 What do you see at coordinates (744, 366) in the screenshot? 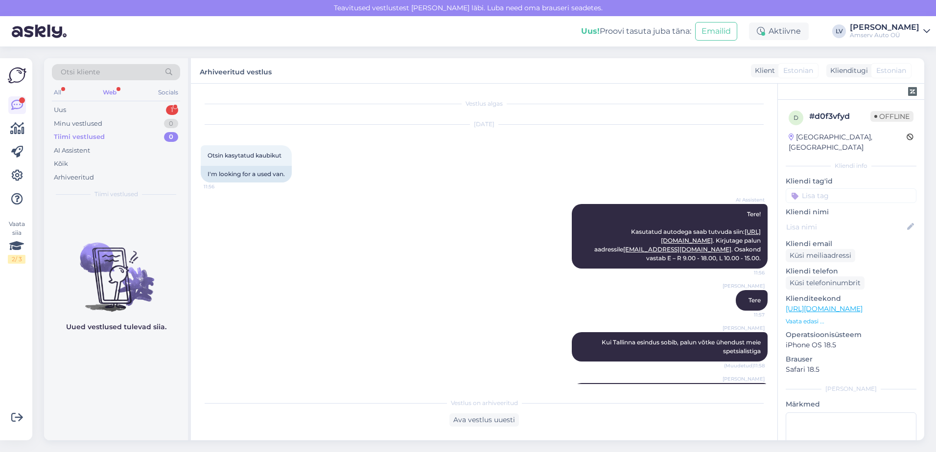
I see `span: (Muudetud) 11:58` at bounding box center [744, 366].